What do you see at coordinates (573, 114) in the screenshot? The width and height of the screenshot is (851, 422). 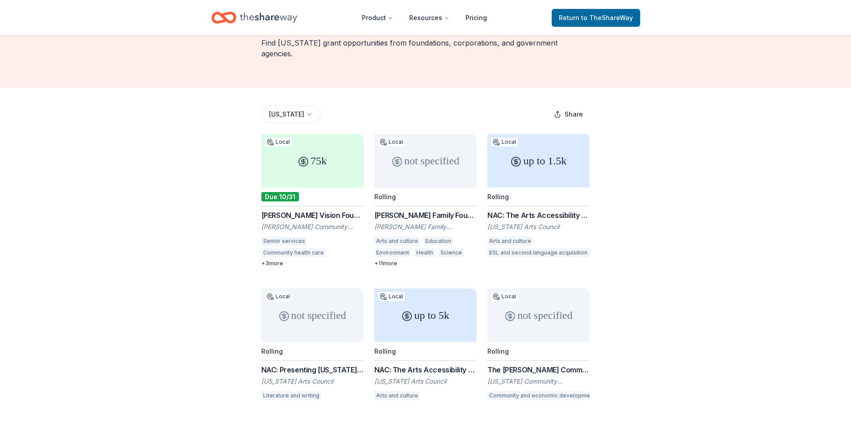 I see `span: Share` at bounding box center [573, 114].